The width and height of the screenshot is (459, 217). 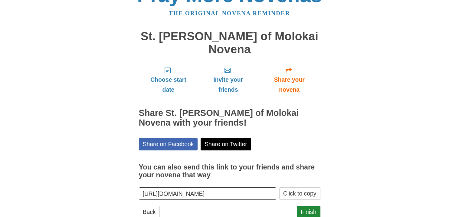 I want to click on h3: You can also send this link to your friends and share your novena that way, so click(x=230, y=171).